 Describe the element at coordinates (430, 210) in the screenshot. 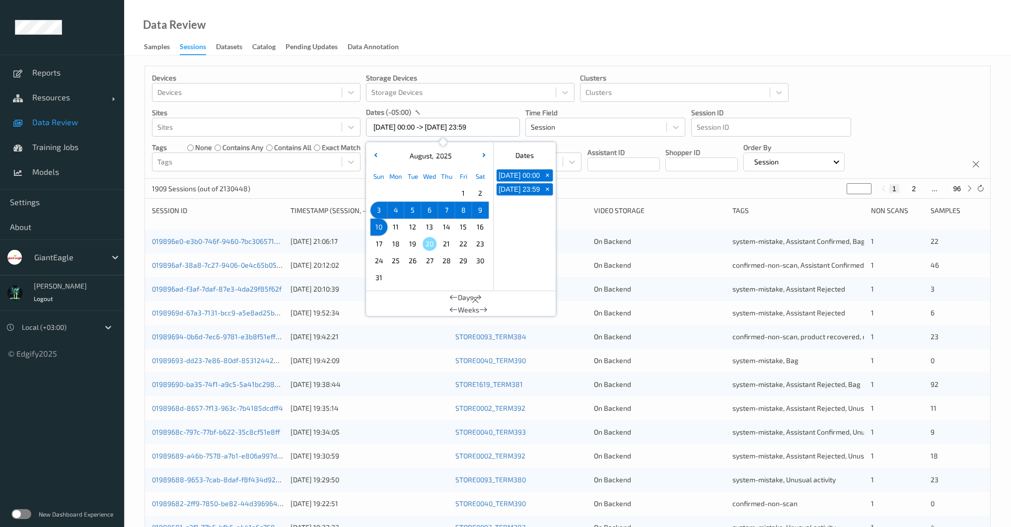

I see `div: Choose Wednesday August 06 of 2025` at that location.